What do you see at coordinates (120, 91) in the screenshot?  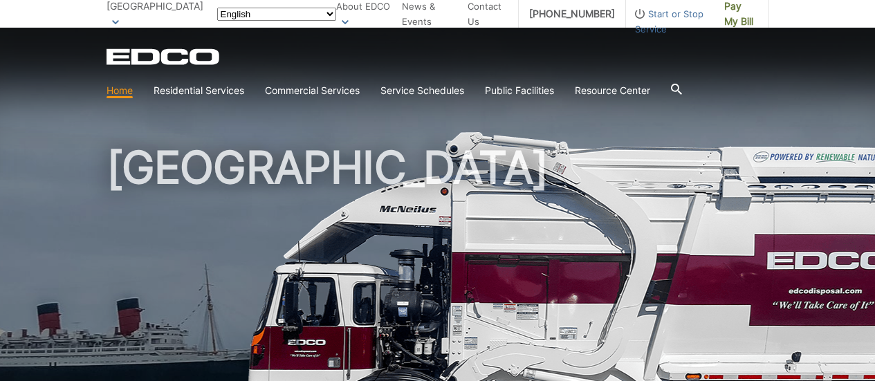 I see `a: Home` at bounding box center [120, 91].